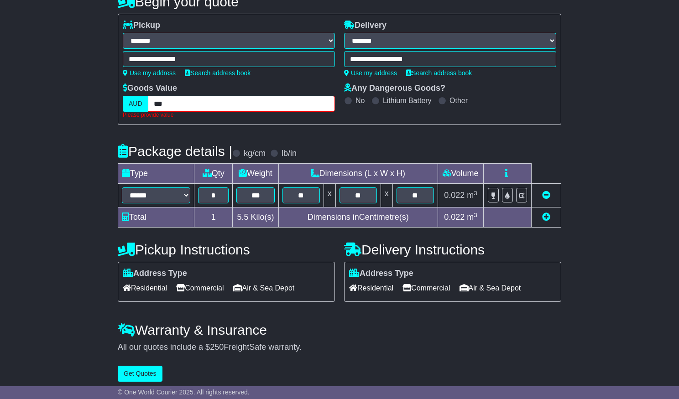 The image size is (679, 399). I want to click on td: Dimensions in Centimetre(s), so click(358, 218).